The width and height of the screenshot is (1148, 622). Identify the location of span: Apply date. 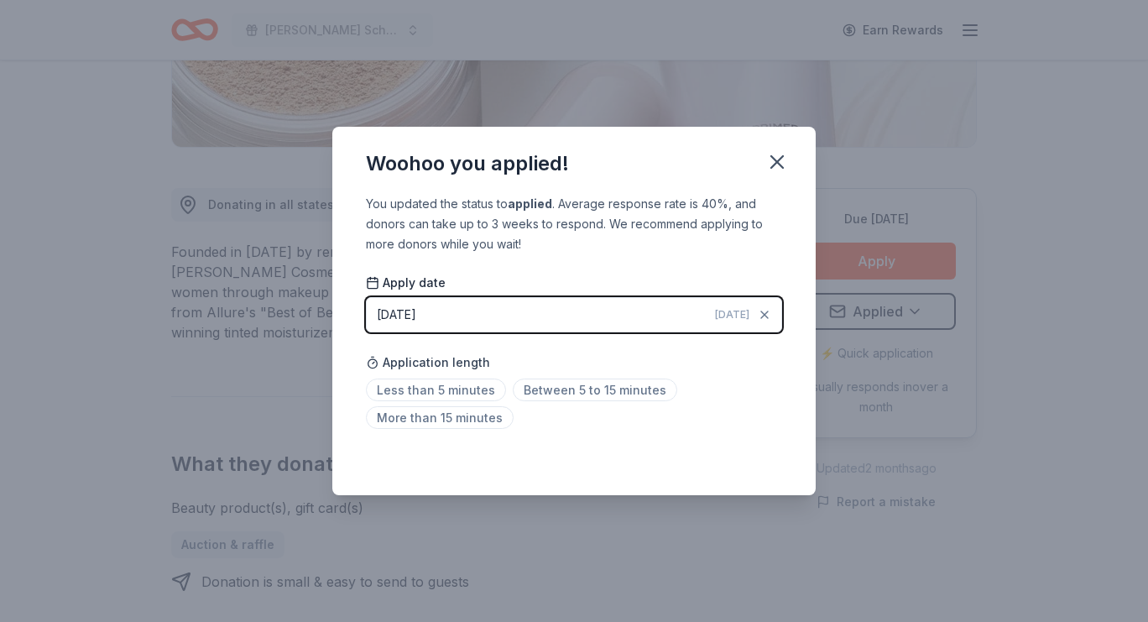
(405, 283).